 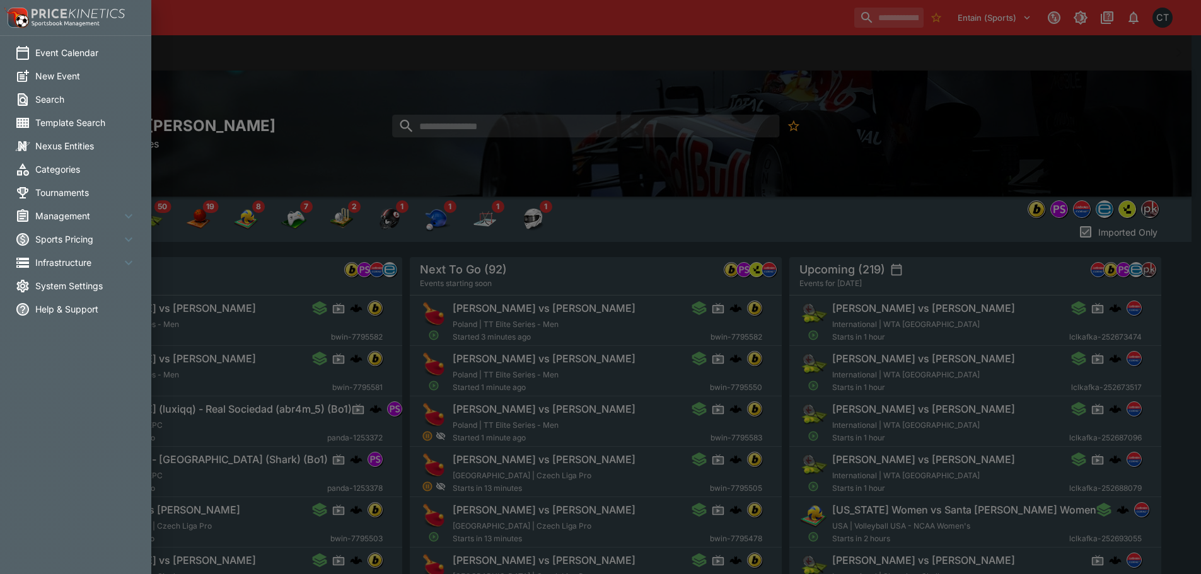 What do you see at coordinates (78, 13) in the screenshot?
I see `img: PriceKinetics` at bounding box center [78, 13].